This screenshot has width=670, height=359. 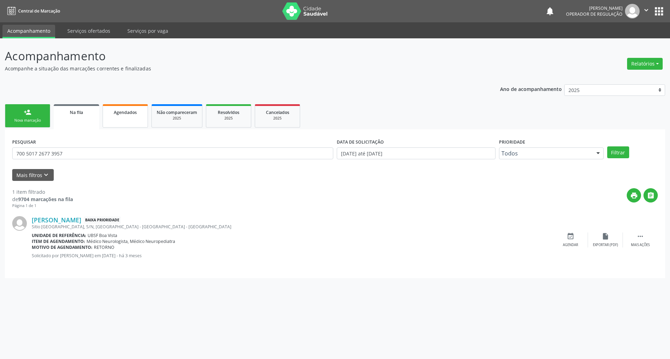 What do you see at coordinates (634, 195) in the screenshot?
I see `button: print` at bounding box center [634, 195].